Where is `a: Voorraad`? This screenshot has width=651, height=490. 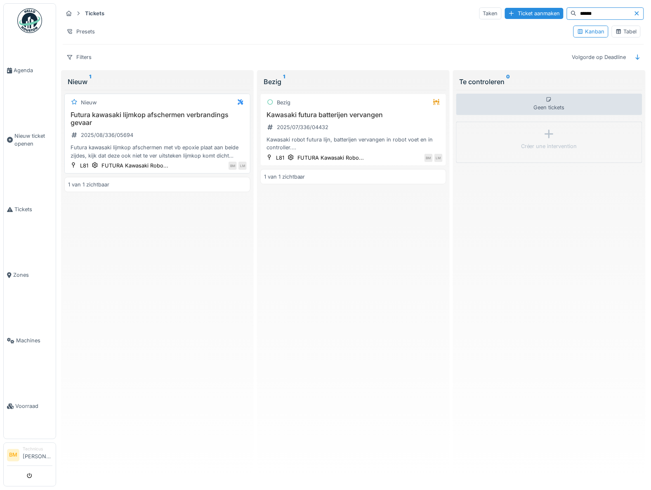 a: Voorraad is located at coordinates (30, 406).